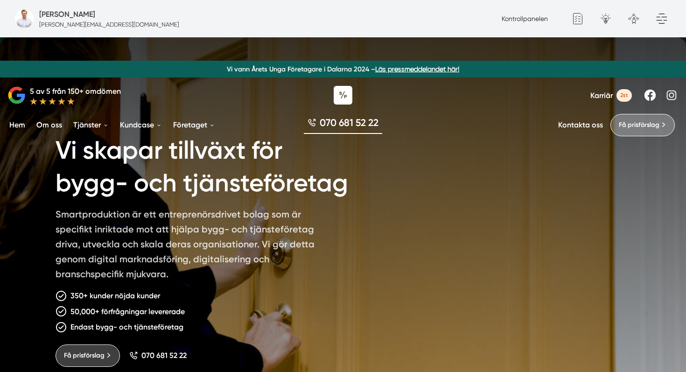  What do you see at coordinates (190, 246) in the screenshot?
I see `p: Smartproduktion är ett entreprenörsdrivet bolag som är specifikt inriktade mot att hjälpa bygg- o...` at bounding box center [190, 246].